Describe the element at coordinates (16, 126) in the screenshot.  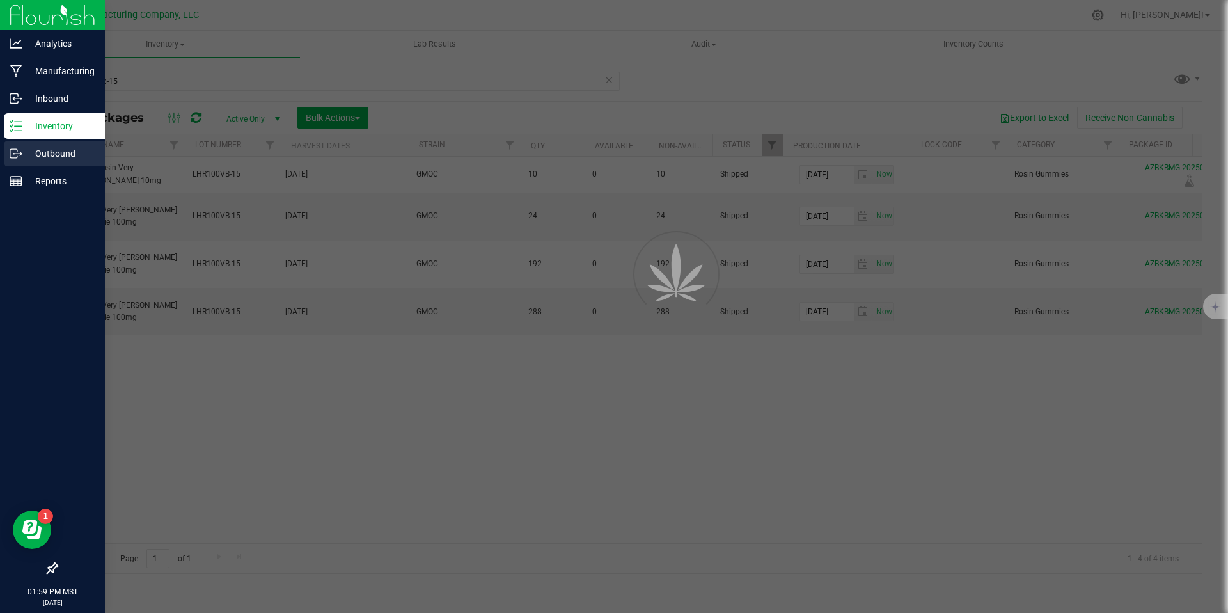
I see `inline-svg: Inventory` at that location.